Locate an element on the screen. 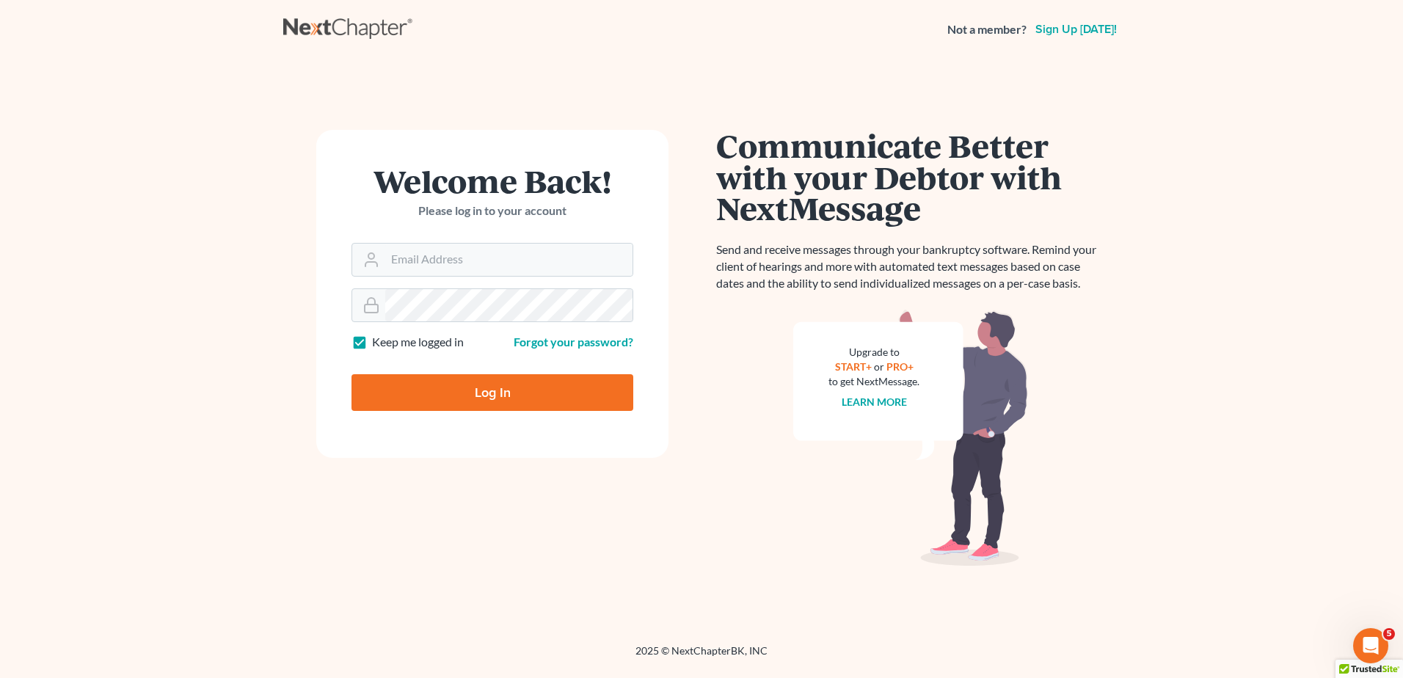 The width and height of the screenshot is (1403, 678). div: Upgrade to is located at coordinates (874, 352).